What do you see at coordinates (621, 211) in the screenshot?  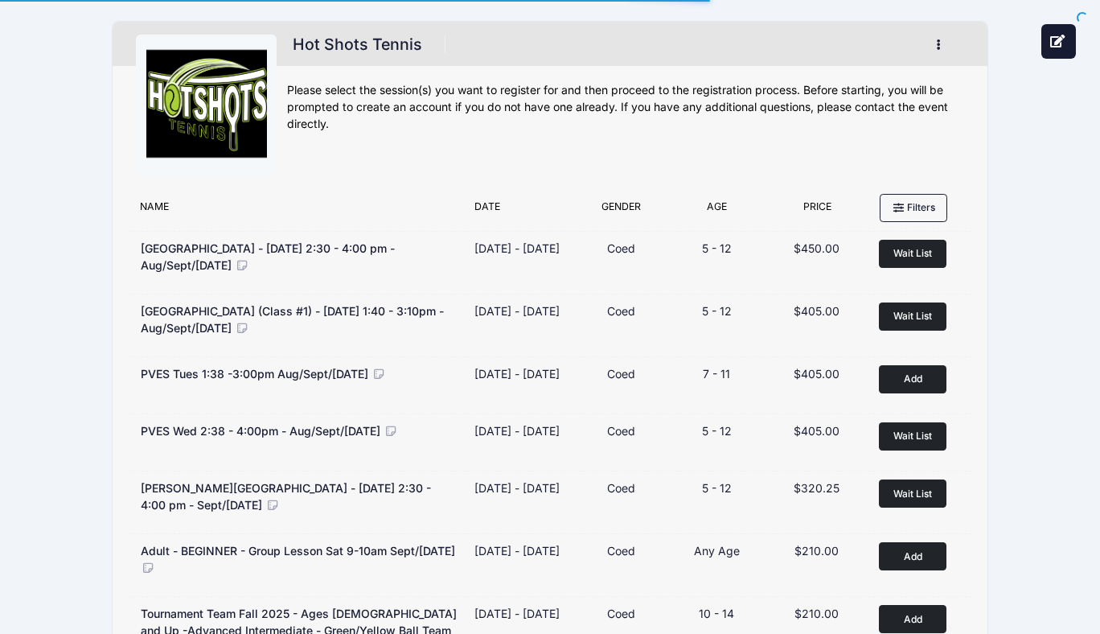 I see `div: Gender` at bounding box center [621, 211].